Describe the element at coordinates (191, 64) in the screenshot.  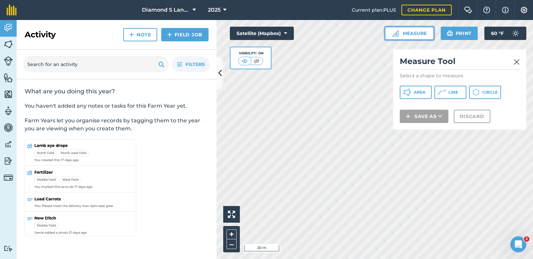
I see `button: Filters` at that location.